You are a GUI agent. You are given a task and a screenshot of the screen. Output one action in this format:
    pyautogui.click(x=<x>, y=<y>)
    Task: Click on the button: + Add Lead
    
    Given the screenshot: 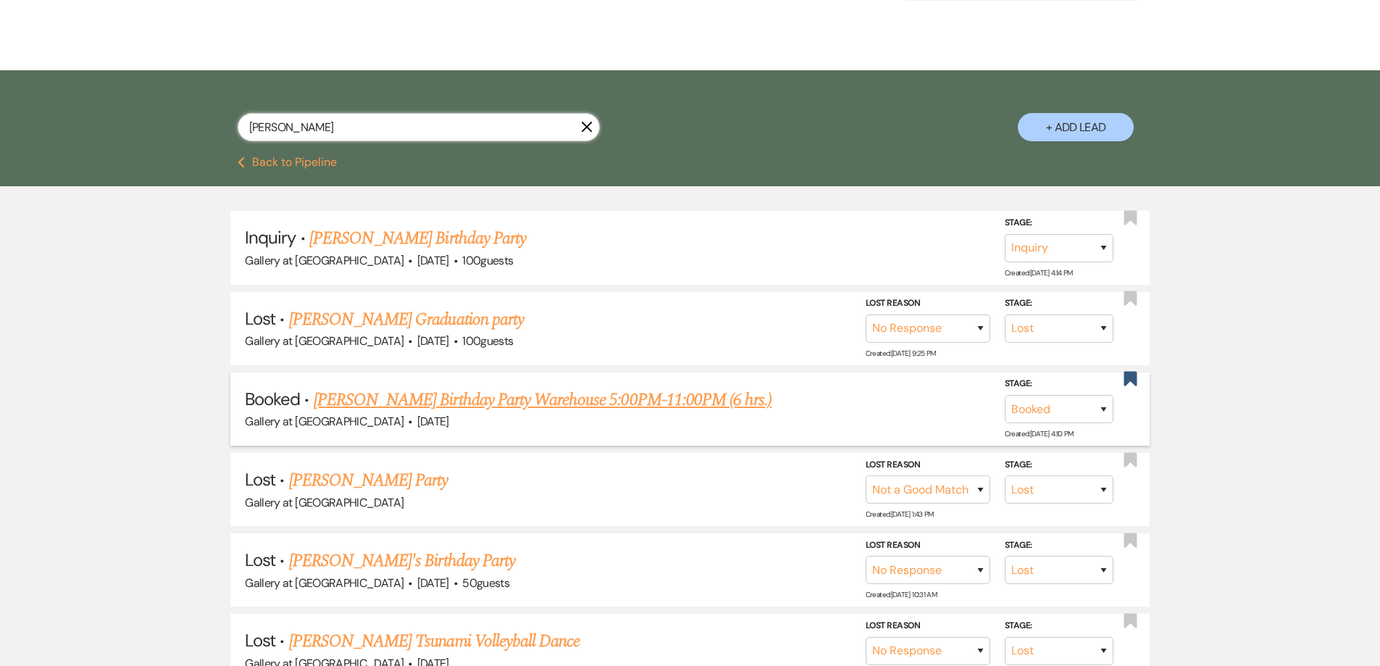 What is the action you would take?
    pyautogui.click(x=1076, y=127)
    